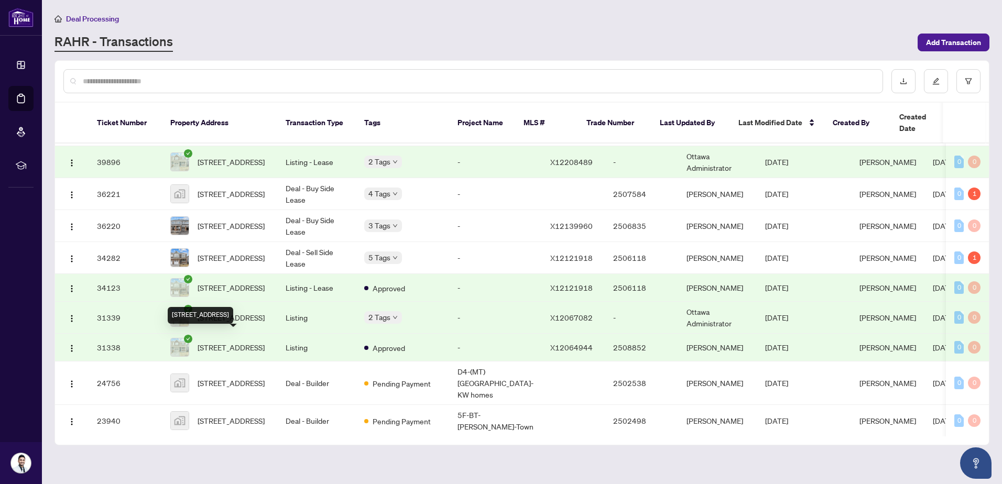  Describe the element at coordinates (936, 81) in the screenshot. I see `button: edit` at that location.